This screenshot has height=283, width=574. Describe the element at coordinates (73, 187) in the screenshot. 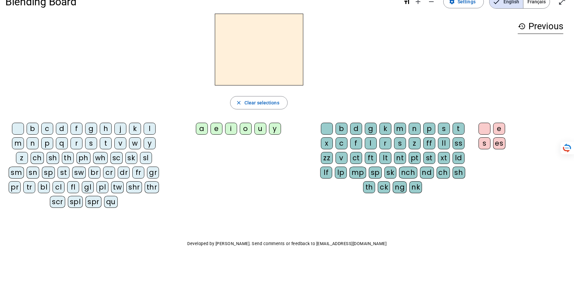

I see `div: fl` at that location.